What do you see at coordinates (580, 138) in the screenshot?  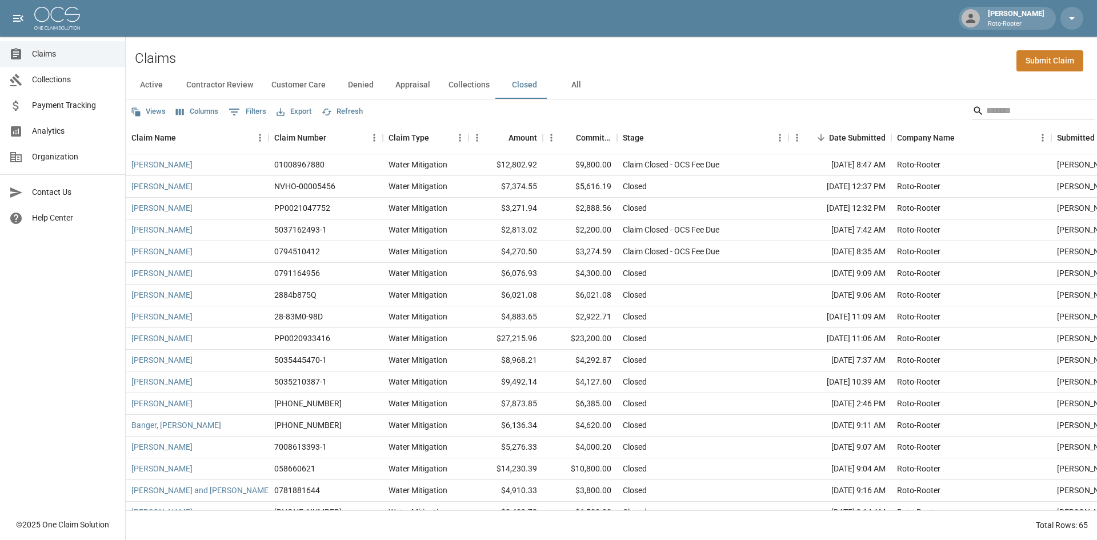 I see `div: Committed Amount` at bounding box center [580, 138].